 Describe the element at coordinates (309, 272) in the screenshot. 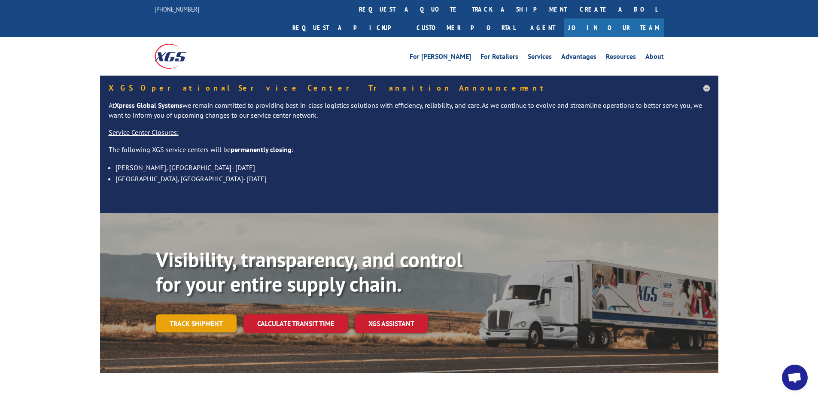

I see `b: Visibility, transparency, and control for your entire supply chain.` at that location.